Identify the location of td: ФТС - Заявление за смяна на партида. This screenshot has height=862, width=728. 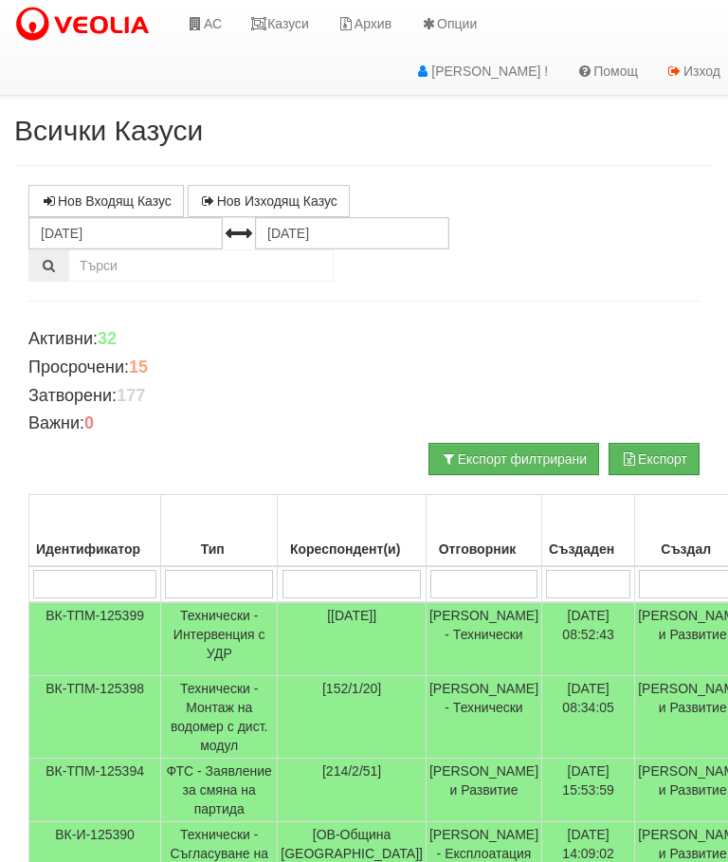
(219, 790).